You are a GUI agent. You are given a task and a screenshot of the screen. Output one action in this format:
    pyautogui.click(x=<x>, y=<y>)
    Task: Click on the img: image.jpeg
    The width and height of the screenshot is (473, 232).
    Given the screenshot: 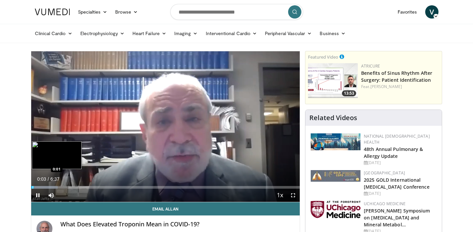 What is the action you would take?
    pyautogui.click(x=57, y=156)
    